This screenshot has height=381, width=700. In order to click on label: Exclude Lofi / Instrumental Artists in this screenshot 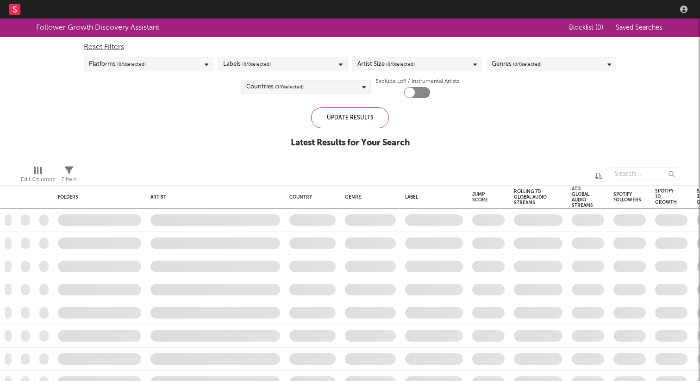, I will do `click(417, 82)`.